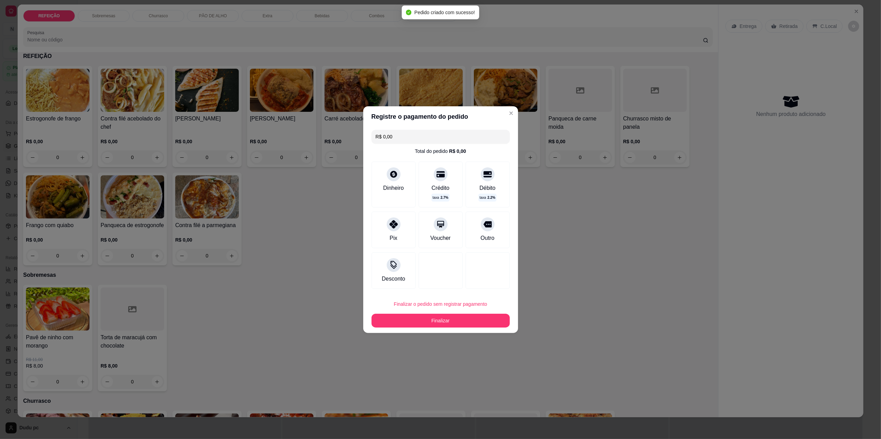 This screenshot has width=881, height=439. Describe the element at coordinates (440, 188) in the screenshot. I see `div: Crédito` at that location.